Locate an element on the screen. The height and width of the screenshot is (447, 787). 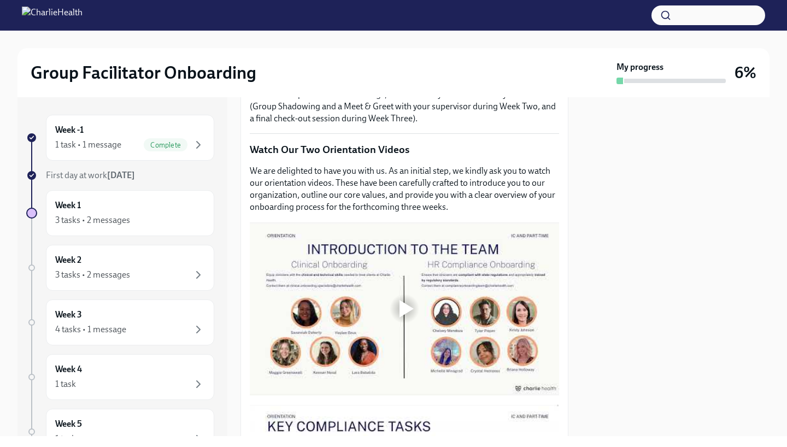
h6: Week 2 is located at coordinates (68, 260).